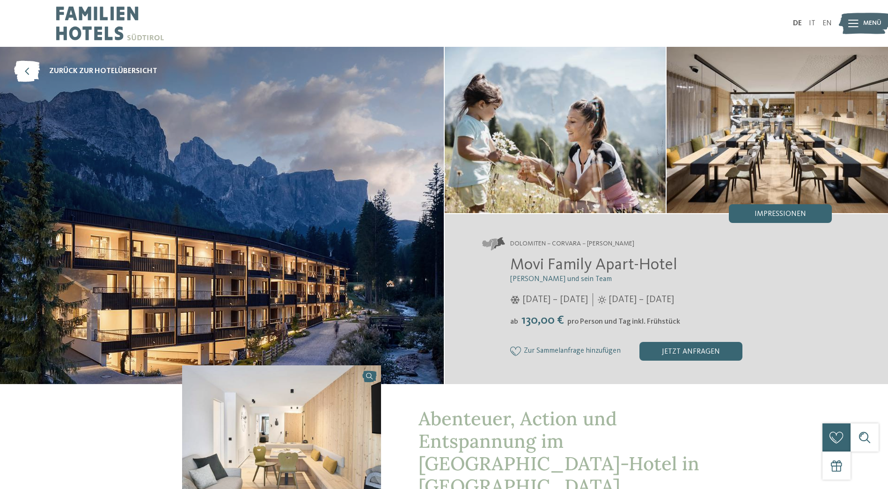 The height and width of the screenshot is (489, 888). What do you see at coordinates (602, 300) in the screenshot?
I see `i: Öffnungszeiten im Sommer` at bounding box center [602, 300].